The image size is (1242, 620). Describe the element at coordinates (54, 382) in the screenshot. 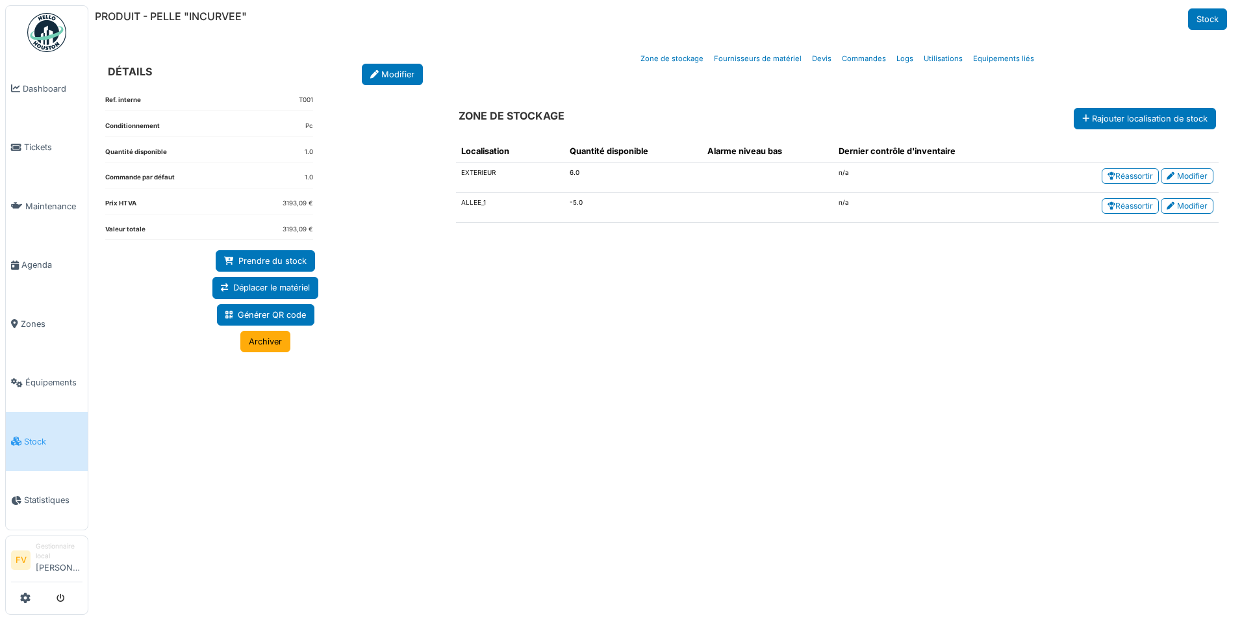

I see `span: Équipements` at that location.